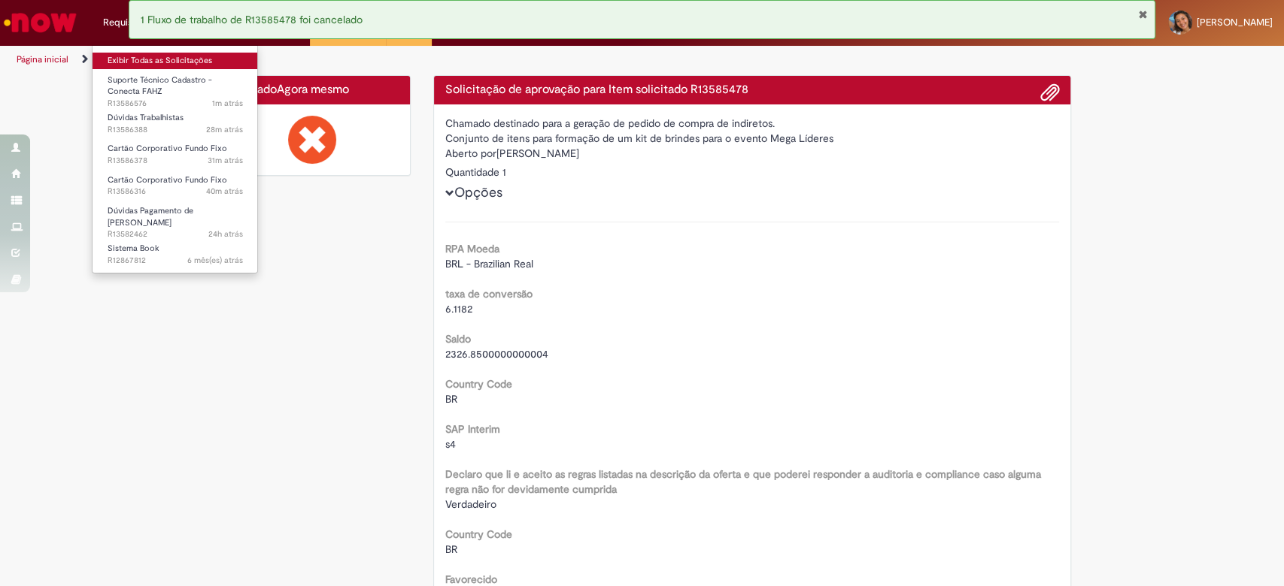  I want to click on label: Aberto por, so click(471, 153).